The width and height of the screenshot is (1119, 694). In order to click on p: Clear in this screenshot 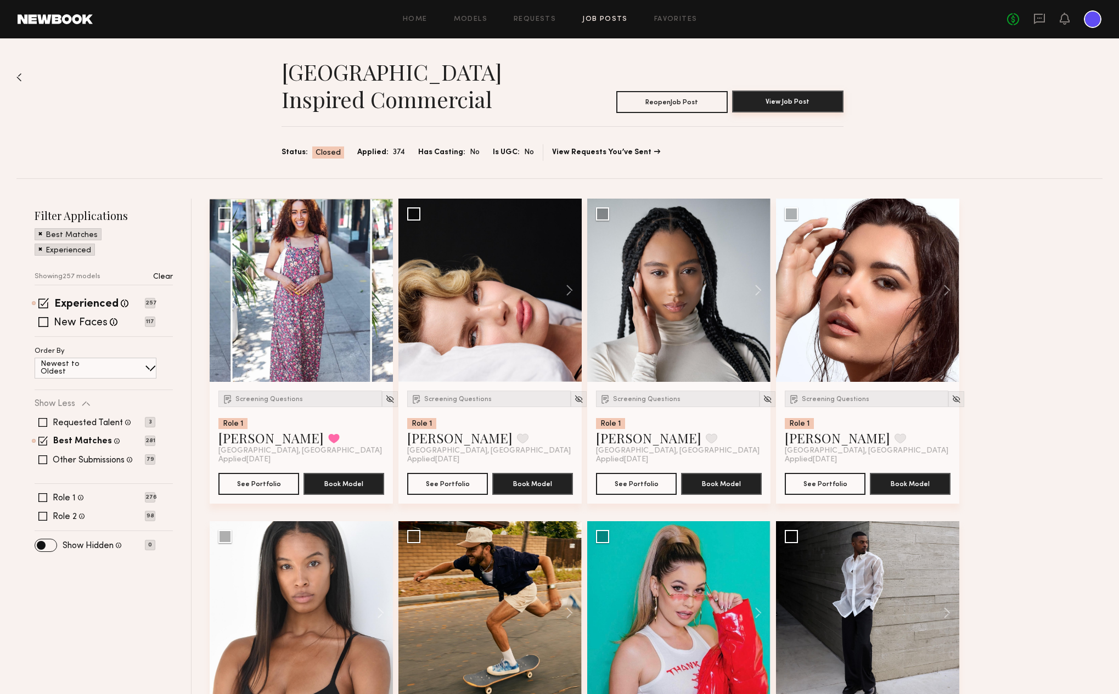, I will do `click(163, 277)`.